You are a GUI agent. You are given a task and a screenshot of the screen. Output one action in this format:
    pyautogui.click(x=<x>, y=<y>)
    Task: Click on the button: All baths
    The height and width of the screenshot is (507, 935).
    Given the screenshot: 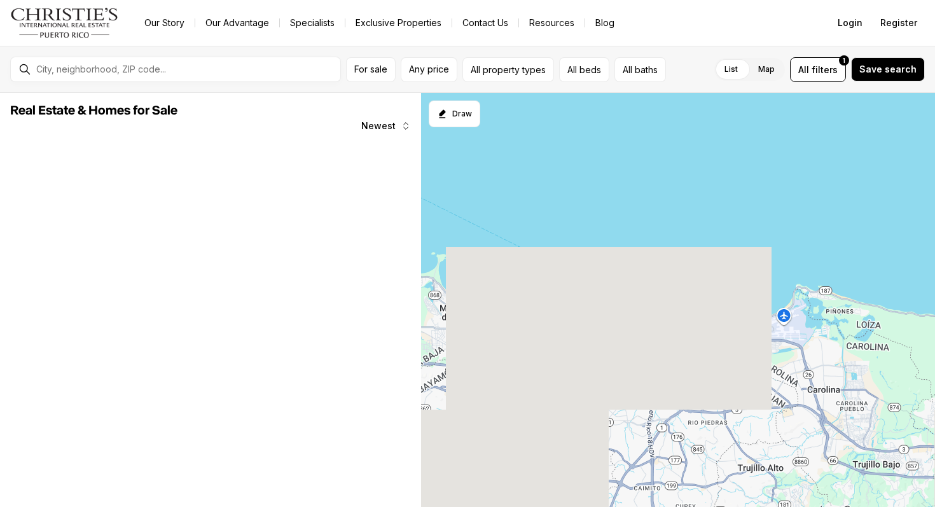 What is the action you would take?
    pyautogui.click(x=640, y=69)
    